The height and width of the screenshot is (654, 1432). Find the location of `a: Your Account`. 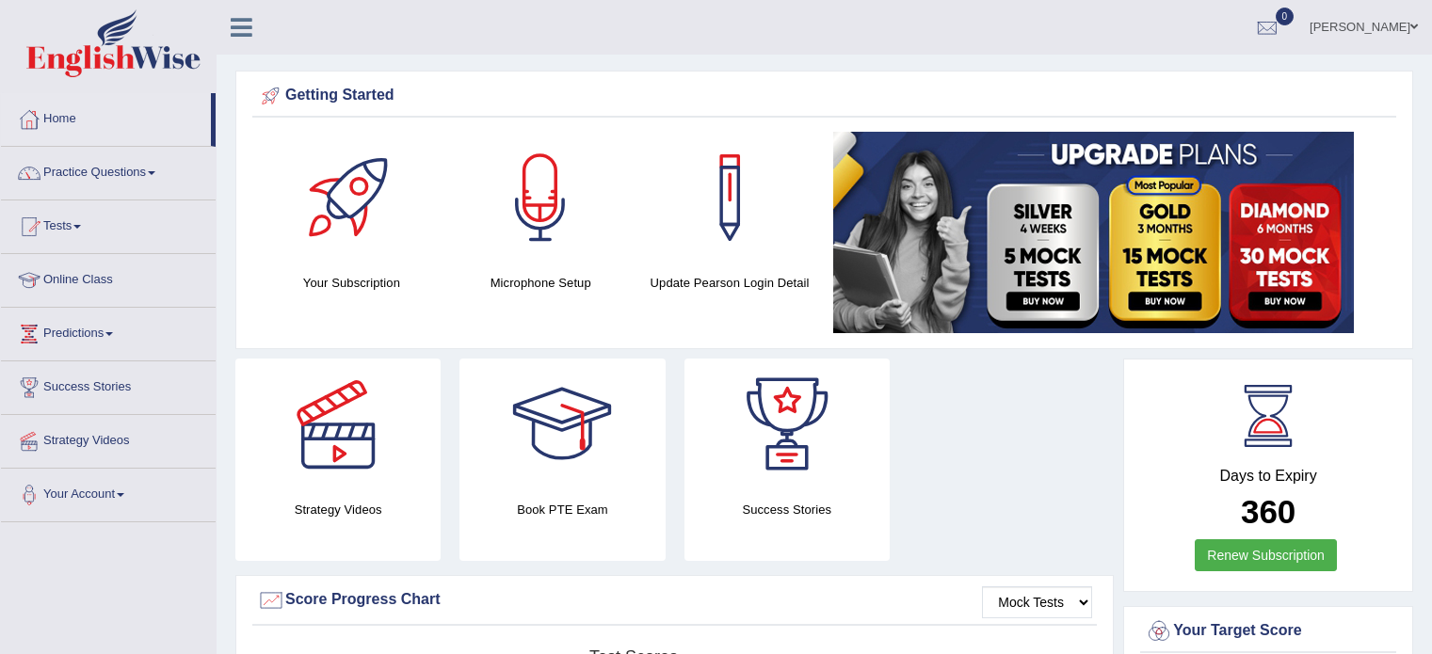

a: Your Account is located at coordinates (108, 492).